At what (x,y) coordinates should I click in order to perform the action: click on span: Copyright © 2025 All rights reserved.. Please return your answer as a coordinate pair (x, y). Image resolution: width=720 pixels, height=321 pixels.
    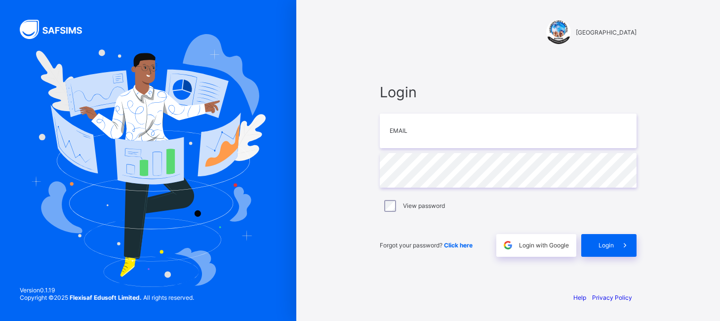
    Looking at the image, I should click on (107, 297).